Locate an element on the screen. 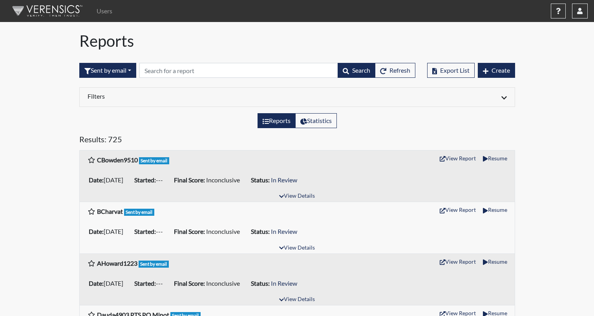  span: Create is located at coordinates (500, 70).